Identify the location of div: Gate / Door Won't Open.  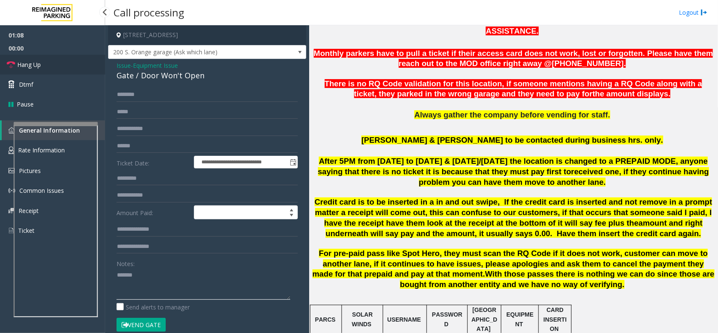
(207, 75).